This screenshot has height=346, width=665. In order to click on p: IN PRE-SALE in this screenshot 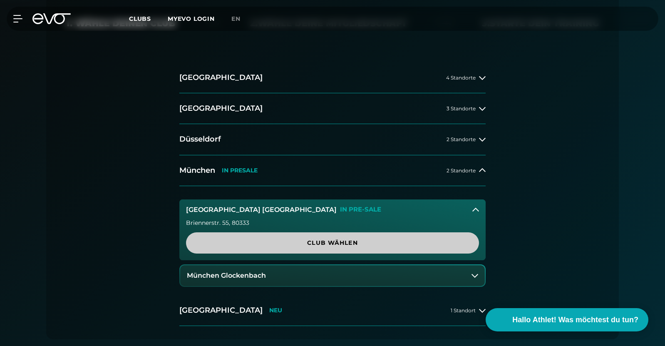, I will do `click(360, 209)`.